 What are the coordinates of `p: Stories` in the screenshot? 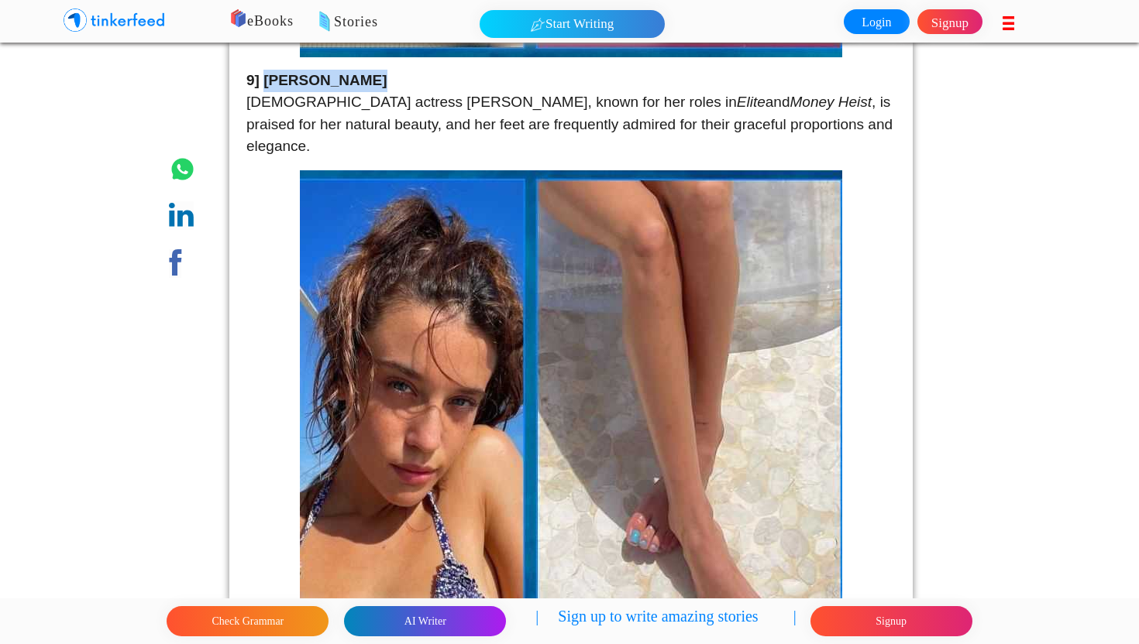 It's located at (521, 22).